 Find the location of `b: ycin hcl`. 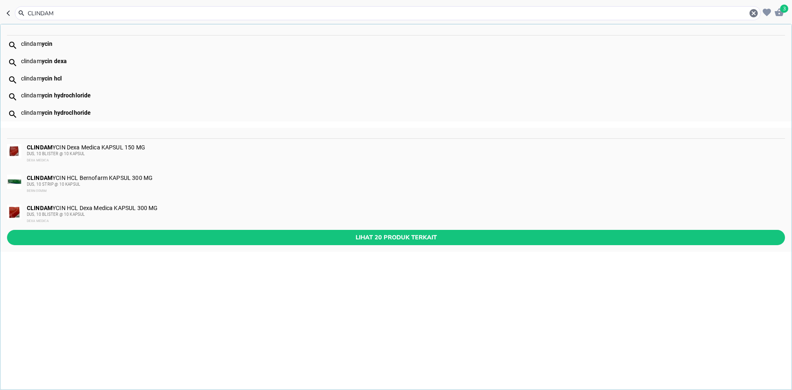

b: ycin hcl is located at coordinates (52, 78).